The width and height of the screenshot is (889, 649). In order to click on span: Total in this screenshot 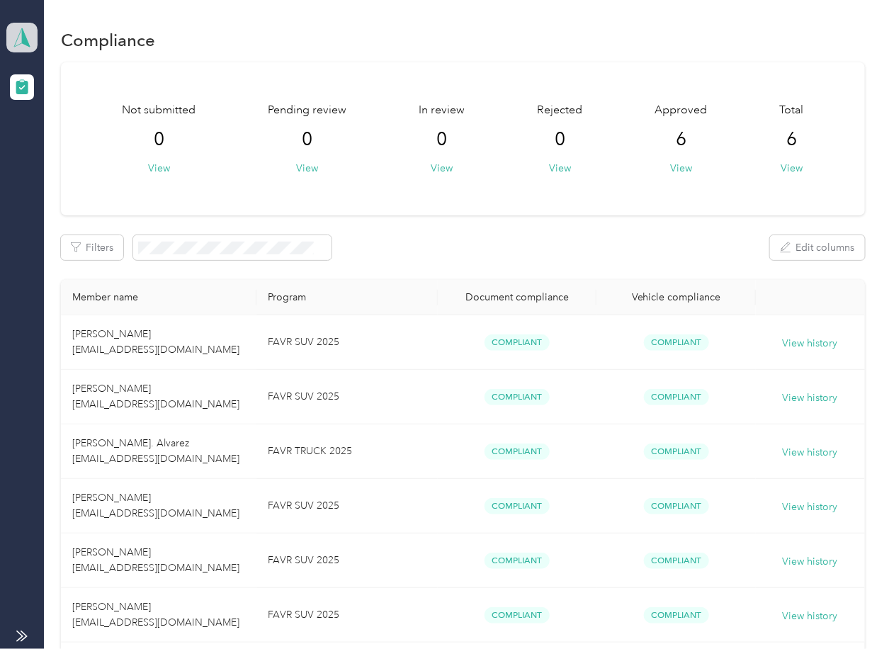, I will do `click(792, 111)`.